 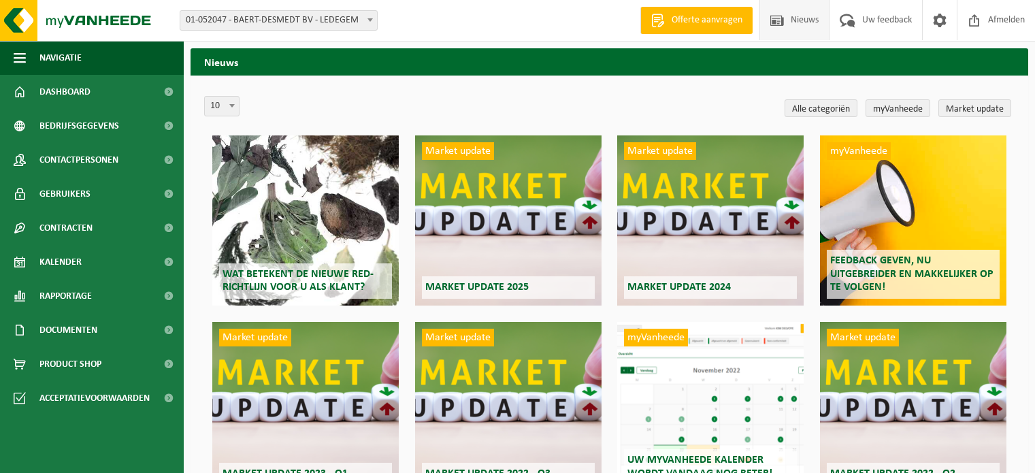 What do you see at coordinates (508, 220) in the screenshot?
I see `a: Market update Market update 2025` at bounding box center [508, 220].